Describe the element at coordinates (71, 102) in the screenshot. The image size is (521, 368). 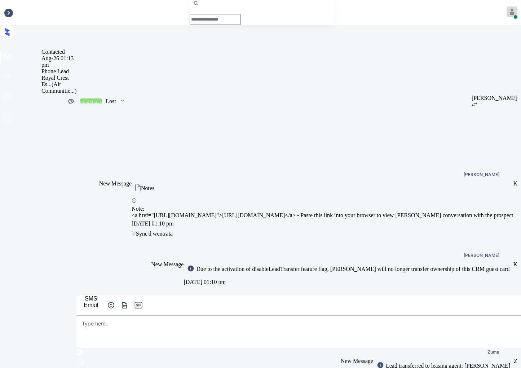
I see `div: Kelsey was silent` at that location.